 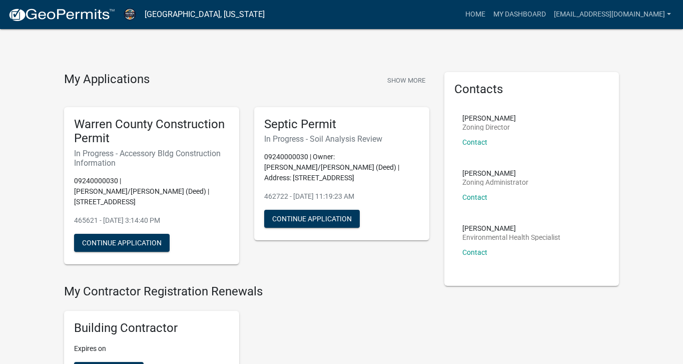 I want to click on h5: Warren County Construction Permit, so click(x=152, y=132).